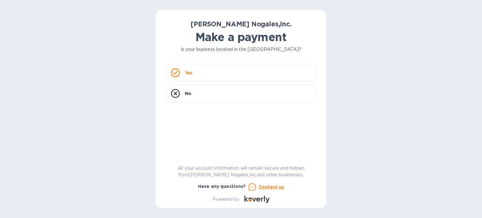  Describe the element at coordinates (226, 199) in the screenshot. I see `p: Powered by` at that location.